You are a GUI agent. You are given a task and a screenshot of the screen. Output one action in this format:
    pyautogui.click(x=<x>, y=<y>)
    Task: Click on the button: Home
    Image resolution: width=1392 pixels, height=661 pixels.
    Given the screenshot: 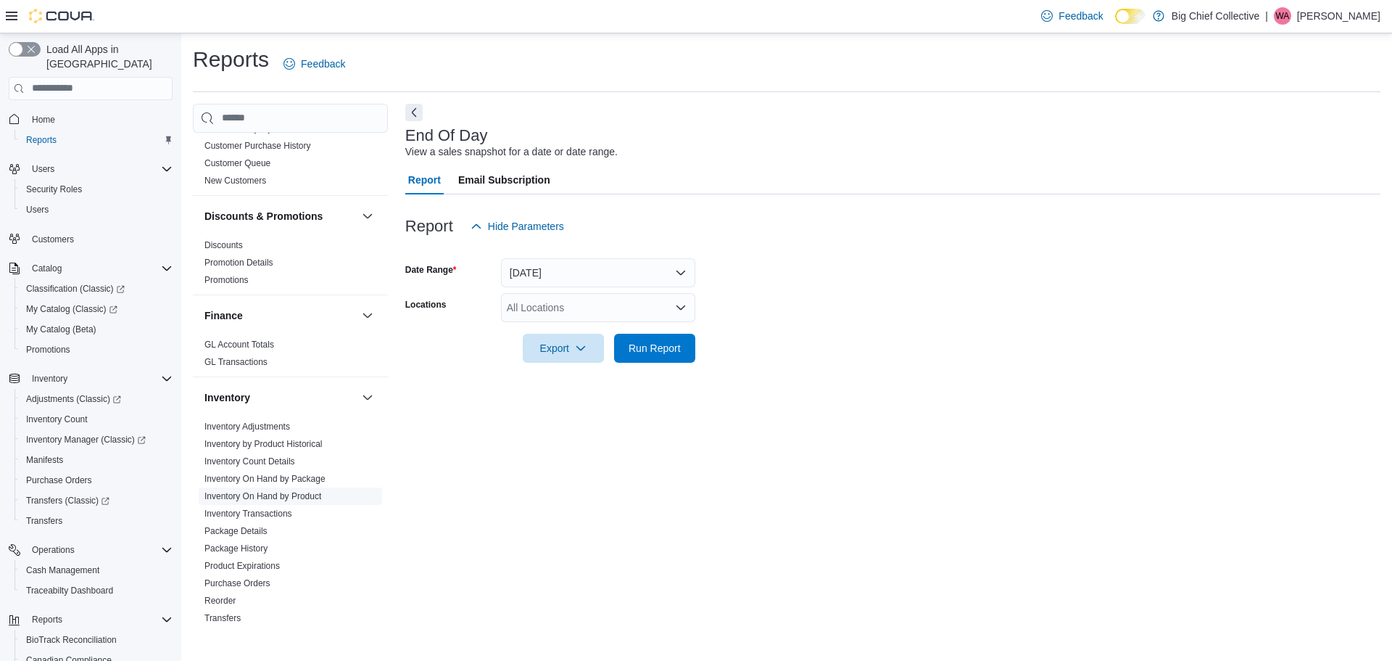 What is the action you would take?
    pyautogui.click(x=91, y=119)
    